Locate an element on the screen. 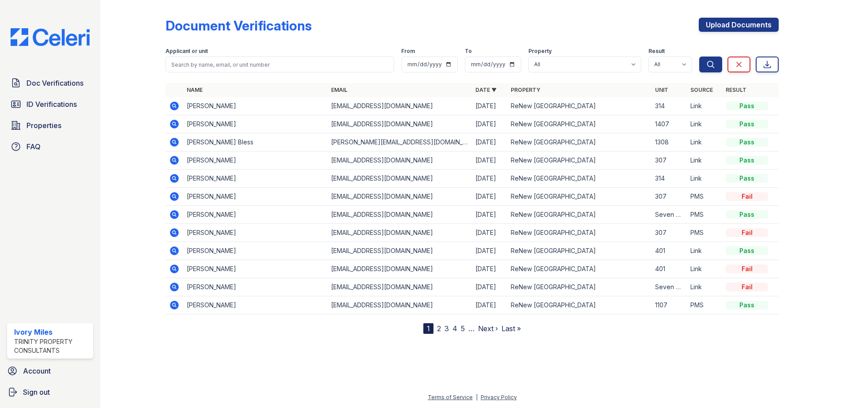 This screenshot has width=844, height=408. a: Next › is located at coordinates (488, 328).